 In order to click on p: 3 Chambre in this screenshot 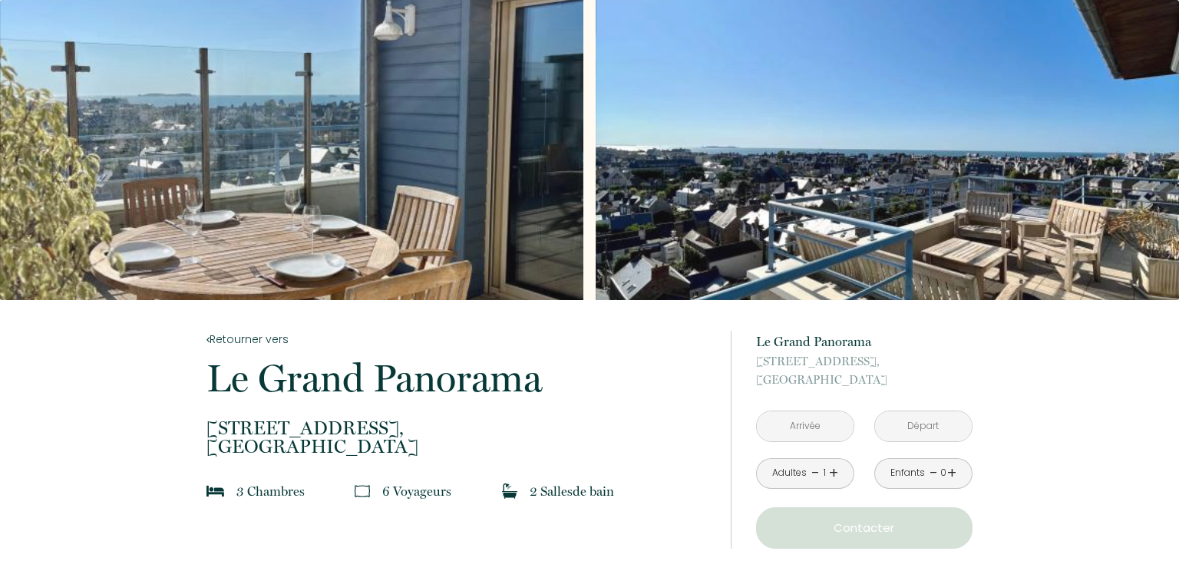, I will do `click(270, 491)`.